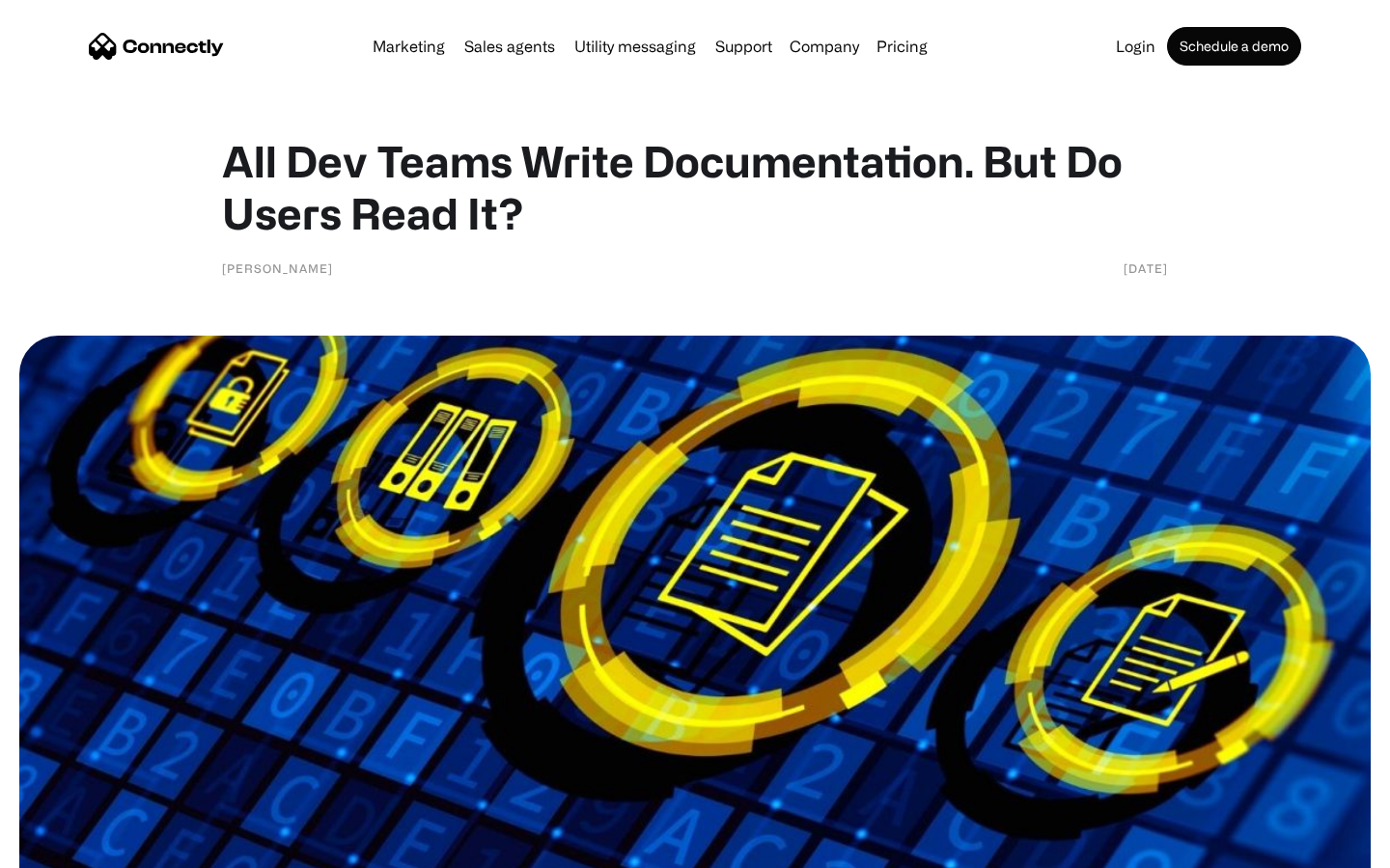 Image resolution: width=1390 pixels, height=868 pixels. What do you see at coordinates (1233, 47) in the screenshot?
I see `a: Schedule a demo` at bounding box center [1233, 47].